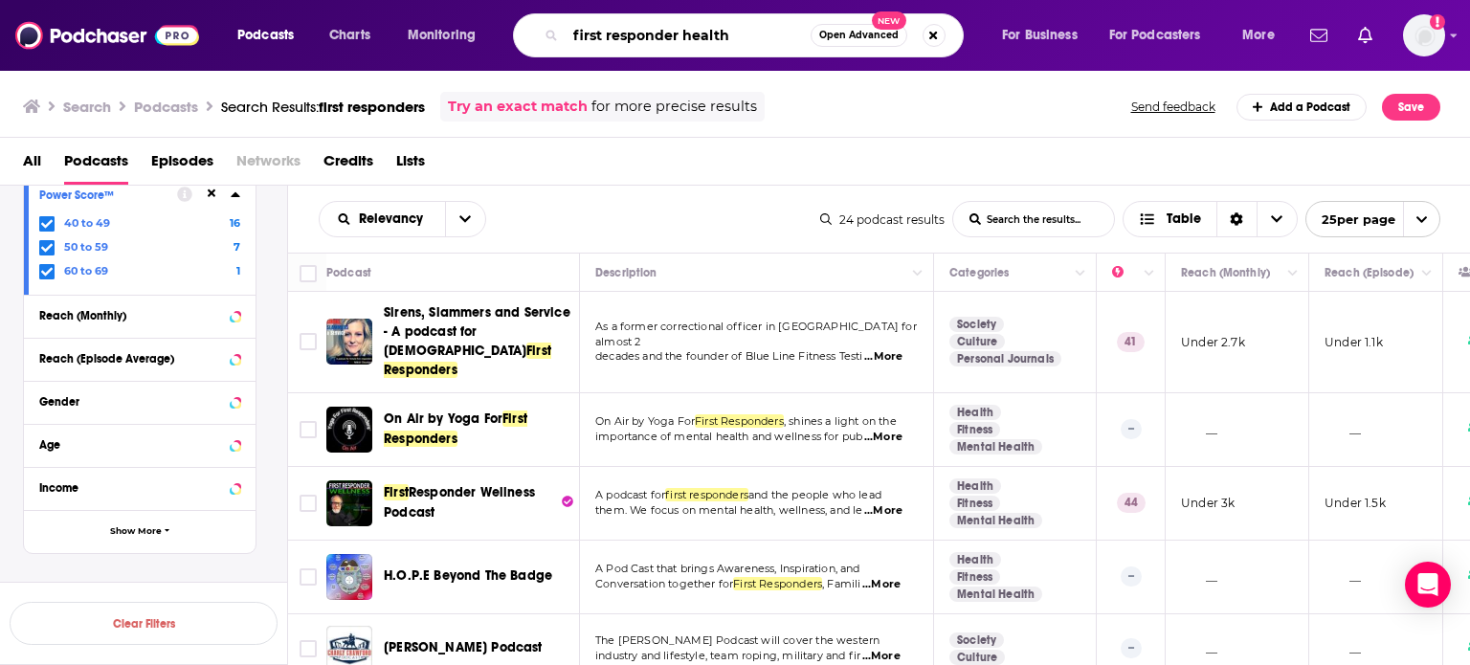 This screenshot has height=665, width=1470. Describe the element at coordinates (348, 165) in the screenshot. I see `a: Credits` at that location.